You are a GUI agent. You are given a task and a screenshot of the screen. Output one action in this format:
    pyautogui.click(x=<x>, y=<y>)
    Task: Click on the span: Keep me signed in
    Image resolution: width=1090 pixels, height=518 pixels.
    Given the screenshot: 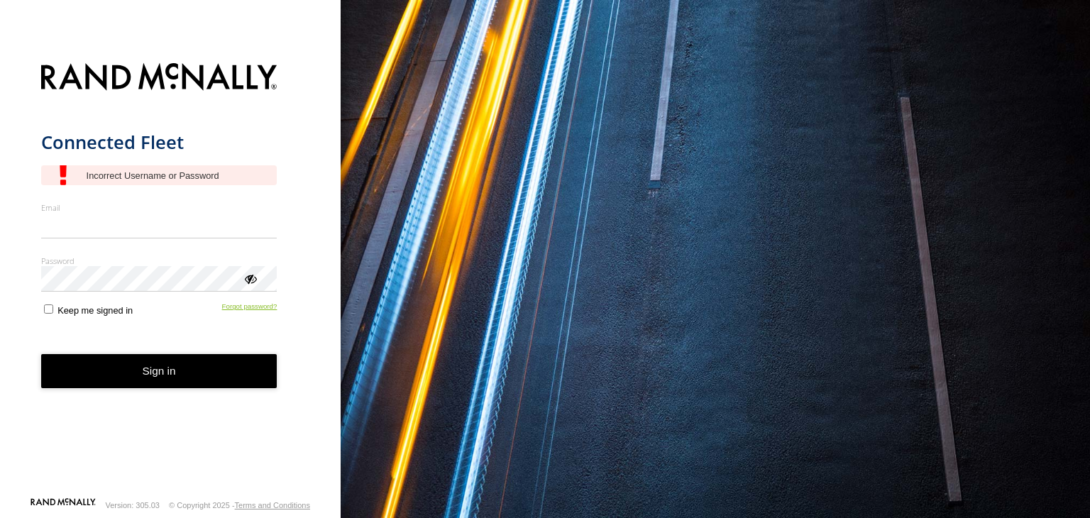 What is the action you would take?
    pyautogui.click(x=95, y=310)
    